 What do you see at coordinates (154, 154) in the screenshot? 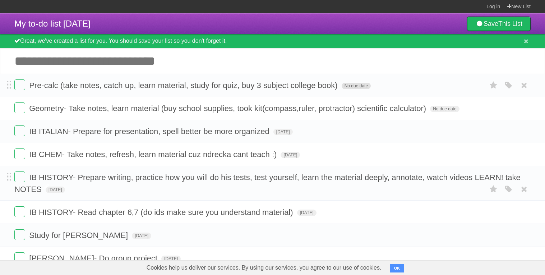
I see `span: IB CHEM- Take notes, refresh, learn material cuz ndrecka cant teach :)` at bounding box center [154, 154].